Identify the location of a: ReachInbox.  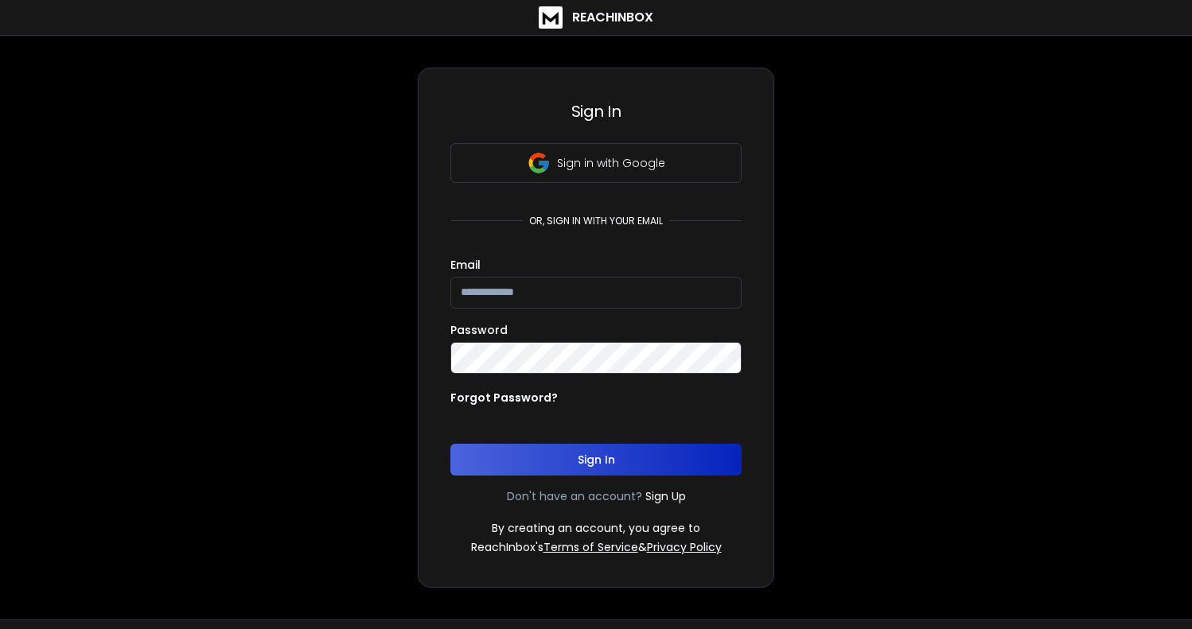
(596, 17).